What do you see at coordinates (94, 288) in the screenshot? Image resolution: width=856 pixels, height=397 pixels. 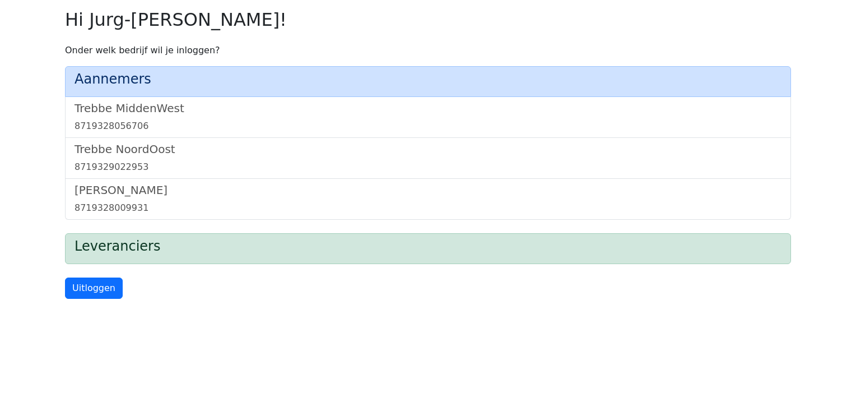 I see `a: Uitloggen` at bounding box center [94, 288].